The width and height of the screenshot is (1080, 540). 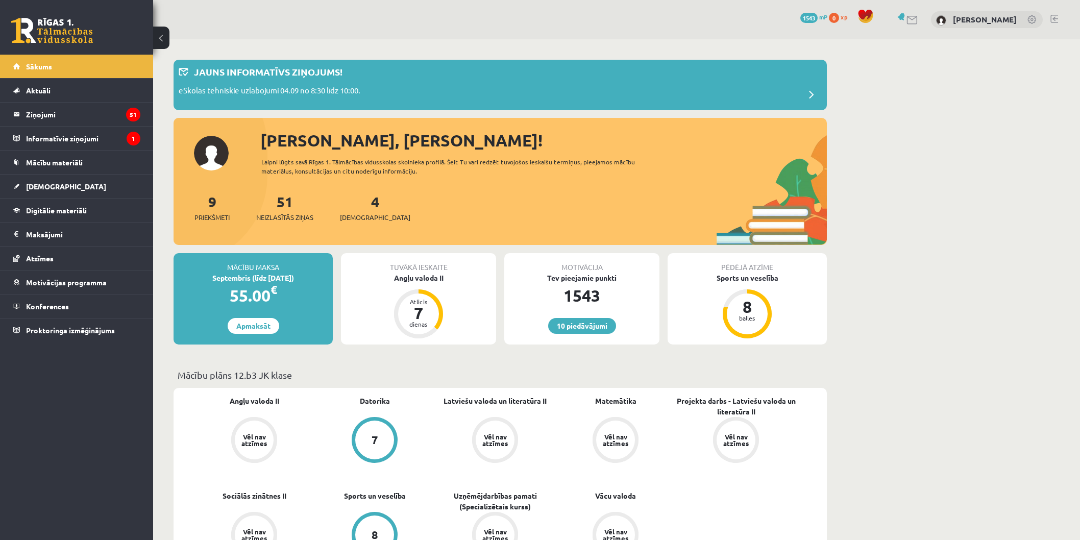 What do you see at coordinates (83, 234) in the screenshot?
I see `legend: Maksājumi` at bounding box center [83, 234].